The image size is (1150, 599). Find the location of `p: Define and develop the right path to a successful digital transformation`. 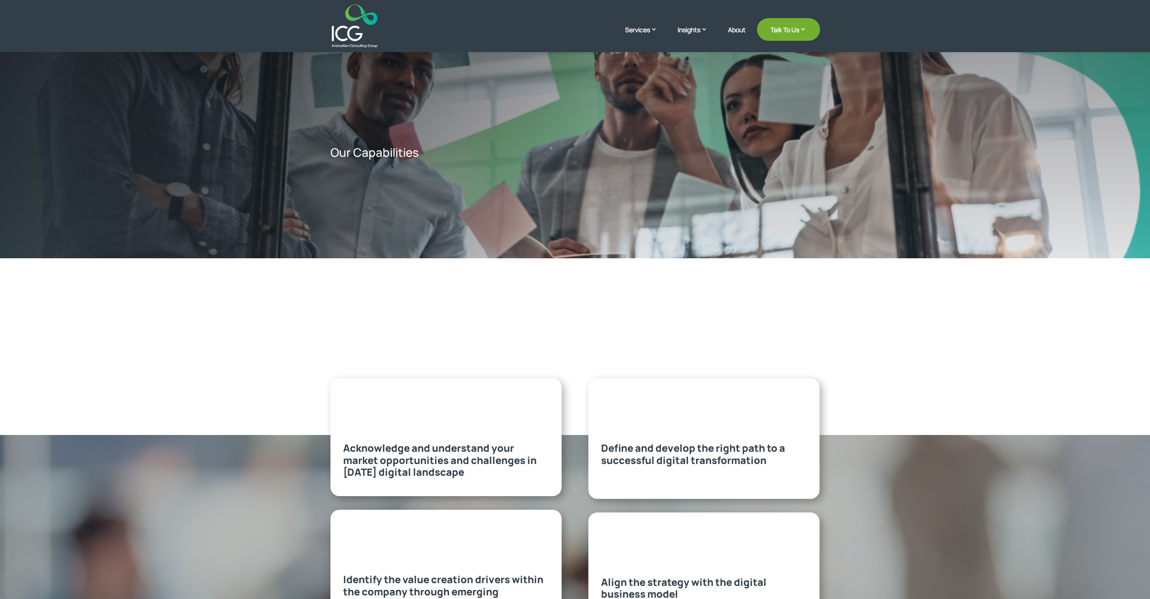

p: Define and develop the right path to a successful digital transformation is located at coordinates (704, 454).